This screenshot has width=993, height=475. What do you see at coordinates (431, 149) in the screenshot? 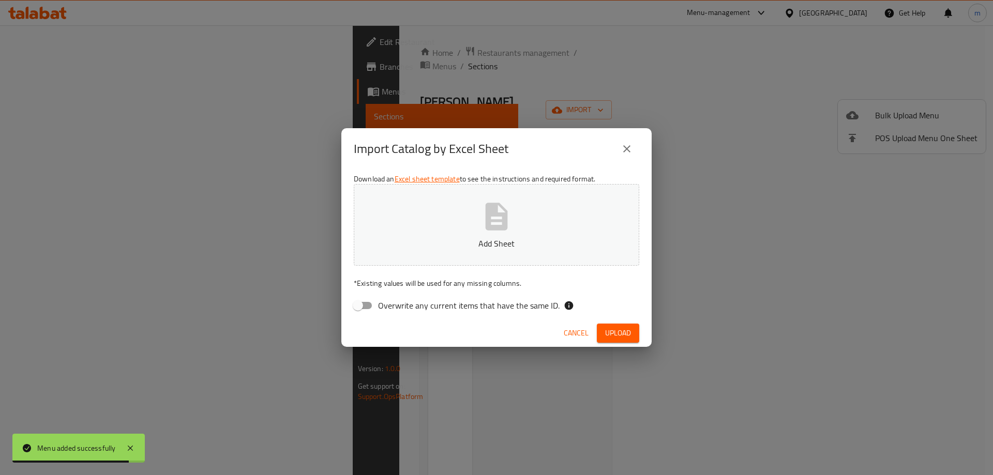
I see `h2: Import Catalog by Excel Sheet` at bounding box center [431, 149].